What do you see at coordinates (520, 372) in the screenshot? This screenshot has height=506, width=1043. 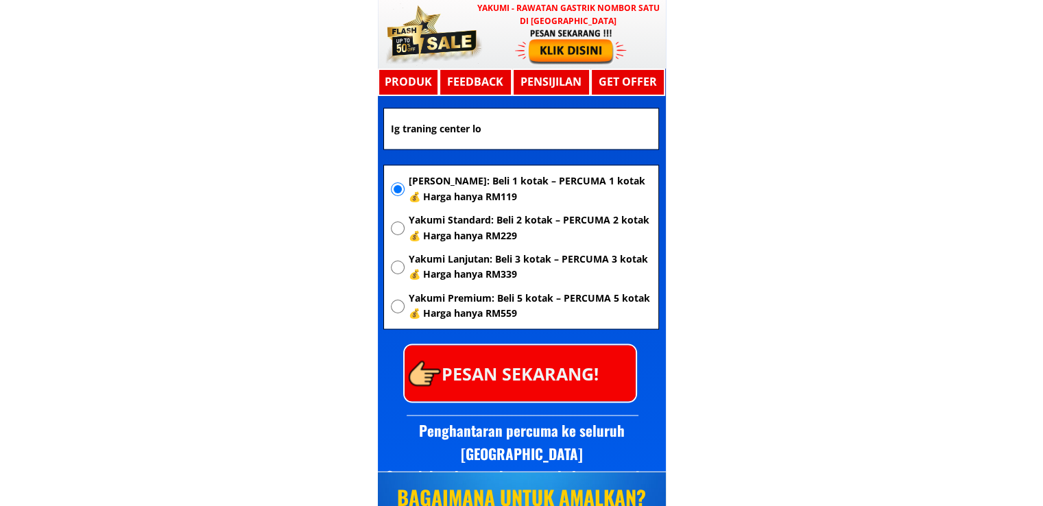 I see `p: PESAN SEKARANG!` at bounding box center [520, 372].